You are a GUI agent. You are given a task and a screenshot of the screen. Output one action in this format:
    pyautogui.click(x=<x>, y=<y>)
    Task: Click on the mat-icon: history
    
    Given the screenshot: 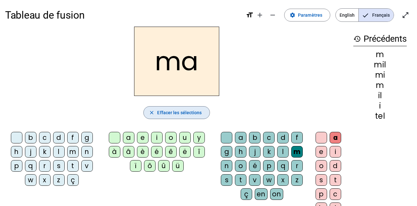 What is the action you would take?
    pyautogui.click(x=357, y=39)
    